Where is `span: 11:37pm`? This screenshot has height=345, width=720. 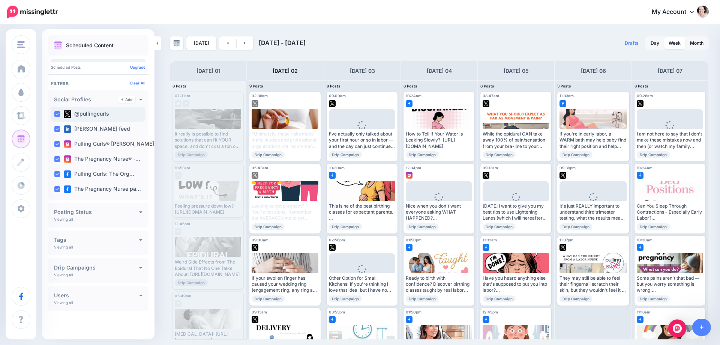 span: 11:37pm is located at coordinates (566, 240).